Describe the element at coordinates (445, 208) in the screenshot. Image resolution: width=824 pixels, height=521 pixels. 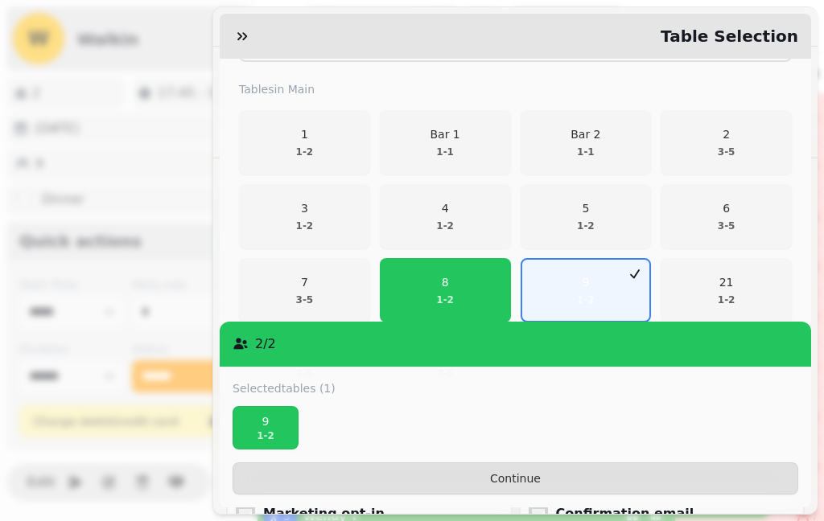
I see `p: 4` at that location.